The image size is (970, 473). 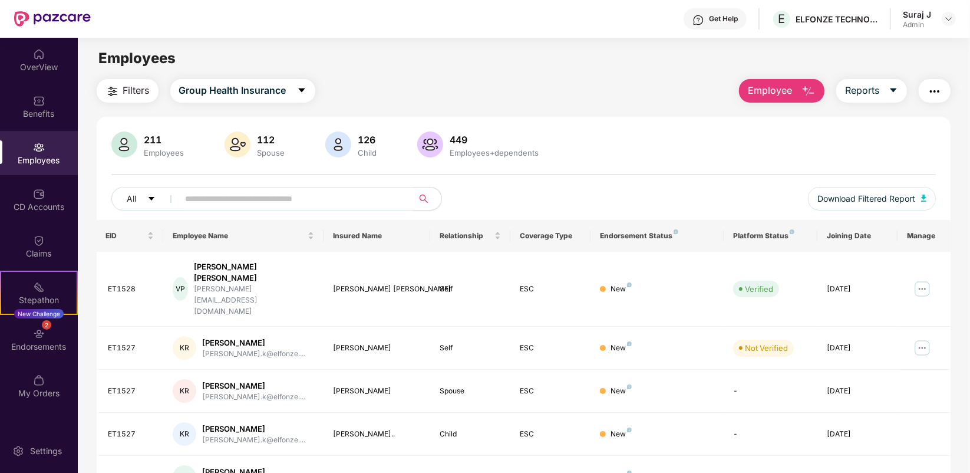 What do you see at coordinates (243, 236) in the screenshot?
I see `th: Employee Name` at bounding box center [243, 236].